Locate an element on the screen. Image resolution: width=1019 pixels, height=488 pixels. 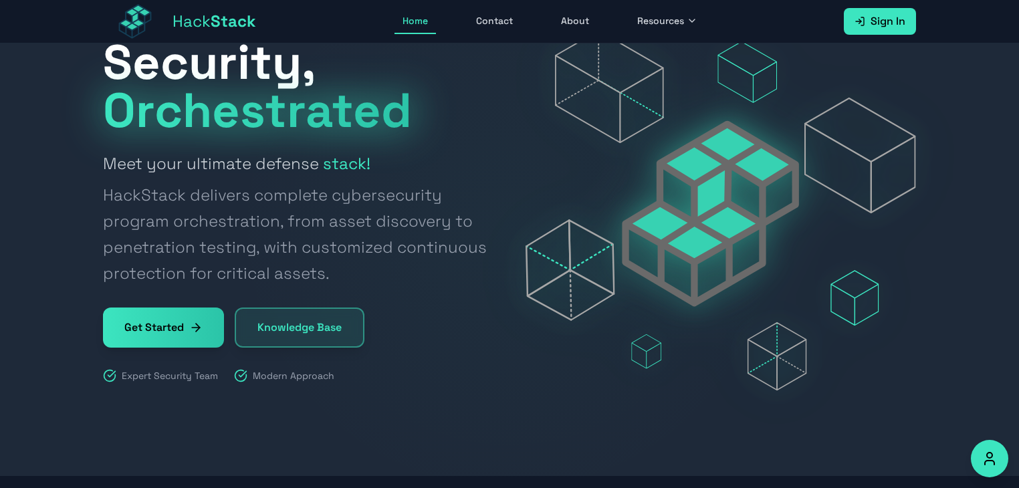
a: Get Started is located at coordinates (163, 328).